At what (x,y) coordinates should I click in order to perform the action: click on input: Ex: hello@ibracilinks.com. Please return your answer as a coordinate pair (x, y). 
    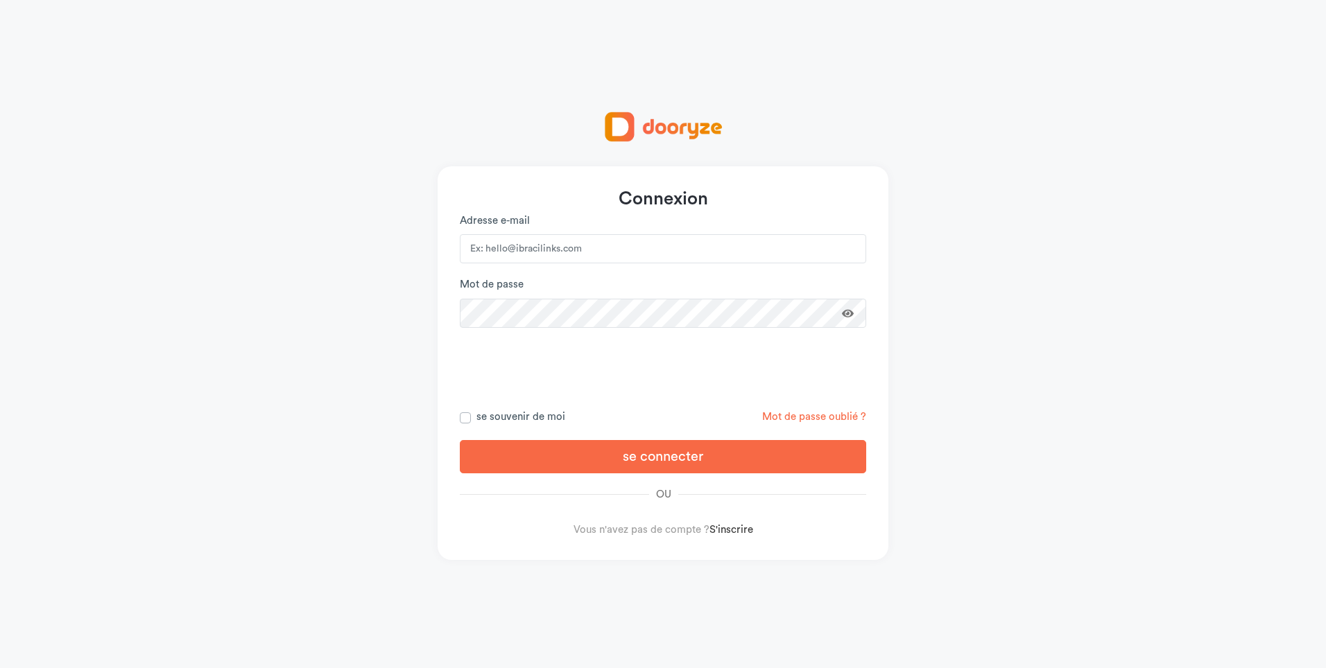
    Looking at the image, I should click on (663, 249).